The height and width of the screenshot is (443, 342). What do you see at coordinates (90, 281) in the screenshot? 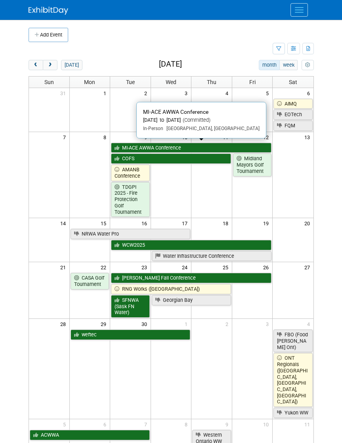
I see `a: CASA Golf Tournament` at bounding box center [90, 281].